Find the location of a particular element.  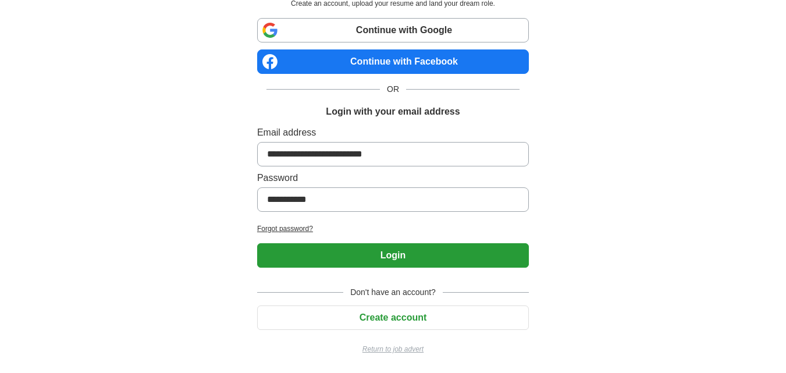

h1: Login with your email address is located at coordinates (393, 112).